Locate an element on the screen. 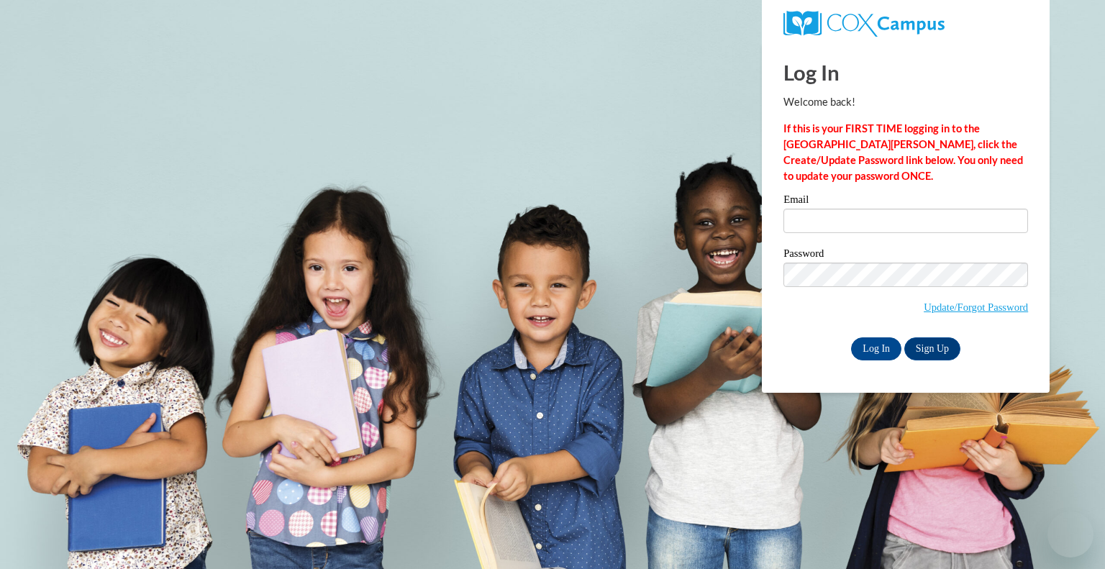 Image resolution: width=1105 pixels, height=569 pixels. img: COX Campus is located at coordinates (864, 24).